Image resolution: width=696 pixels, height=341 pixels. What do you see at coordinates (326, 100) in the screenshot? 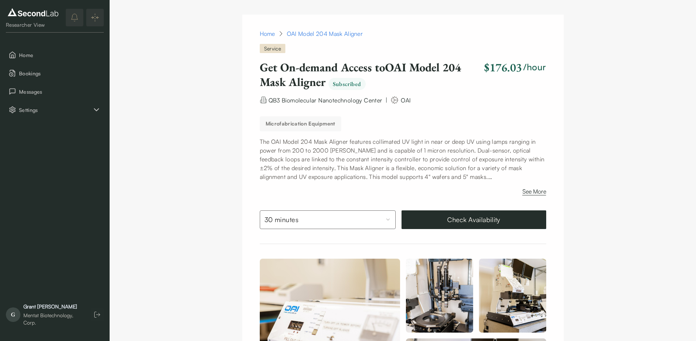
I see `span: QB3 Biomolecular Nanotechnology Center` at bounding box center [326, 100].